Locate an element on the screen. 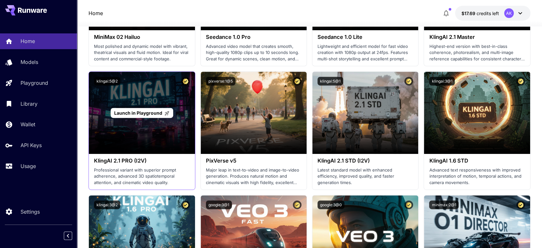 Image resolution: width=542 pixels, height=248 pixels. div: $17.6879 is located at coordinates (480, 13).